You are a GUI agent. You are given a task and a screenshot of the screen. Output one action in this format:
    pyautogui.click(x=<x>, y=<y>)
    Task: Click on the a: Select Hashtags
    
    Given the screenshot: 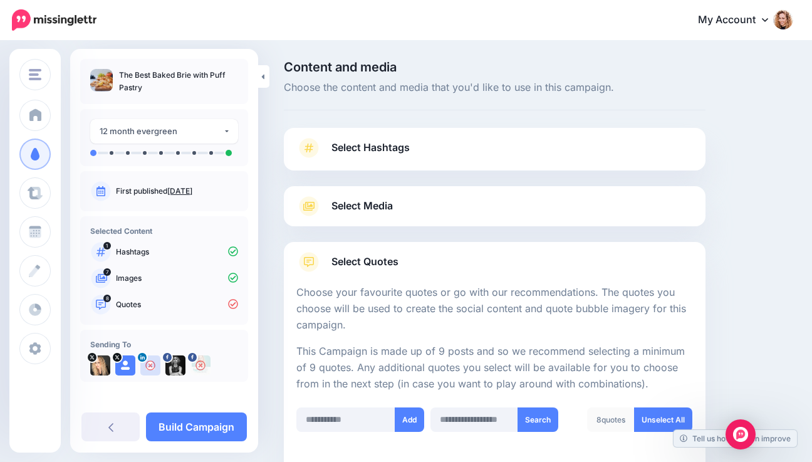 What is the action you would take?
    pyautogui.click(x=494, y=154)
    